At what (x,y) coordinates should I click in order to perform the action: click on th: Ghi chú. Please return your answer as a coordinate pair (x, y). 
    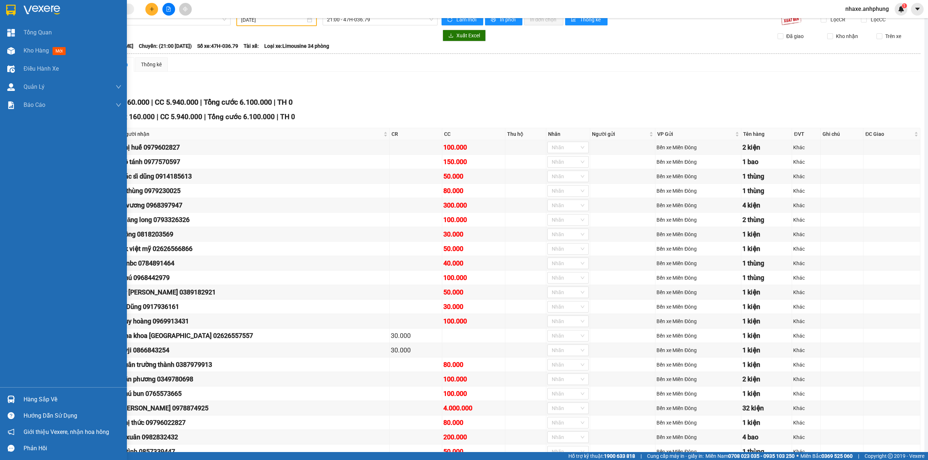
    Looking at the image, I should click on (842, 134).